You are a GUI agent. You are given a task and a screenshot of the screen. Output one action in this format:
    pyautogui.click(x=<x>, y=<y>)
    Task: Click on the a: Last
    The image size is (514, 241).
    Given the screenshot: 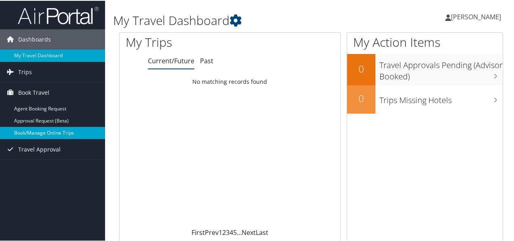 What is the action you would take?
    pyautogui.click(x=262, y=232)
    